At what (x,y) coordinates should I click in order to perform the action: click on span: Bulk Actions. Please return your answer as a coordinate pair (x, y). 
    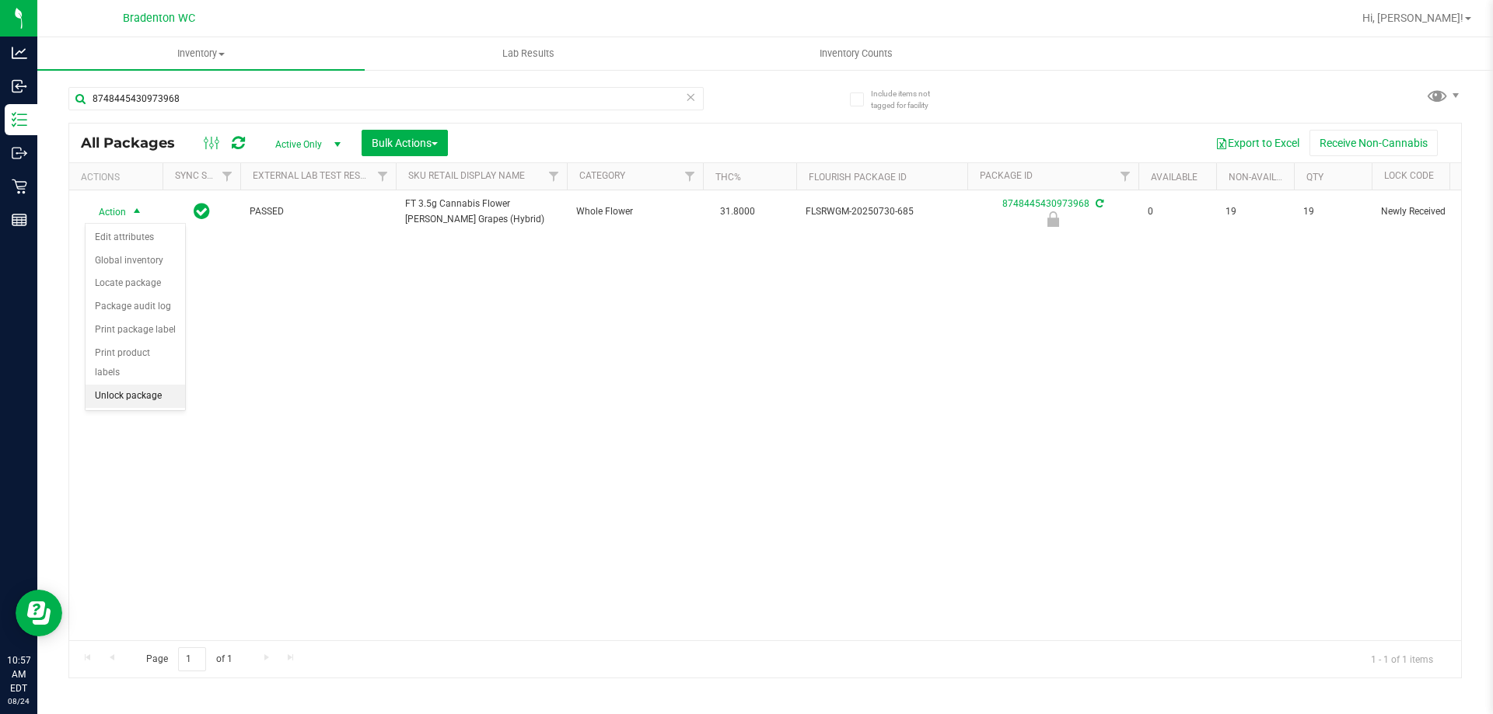
    Looking at the image, I should click on (404, 143).